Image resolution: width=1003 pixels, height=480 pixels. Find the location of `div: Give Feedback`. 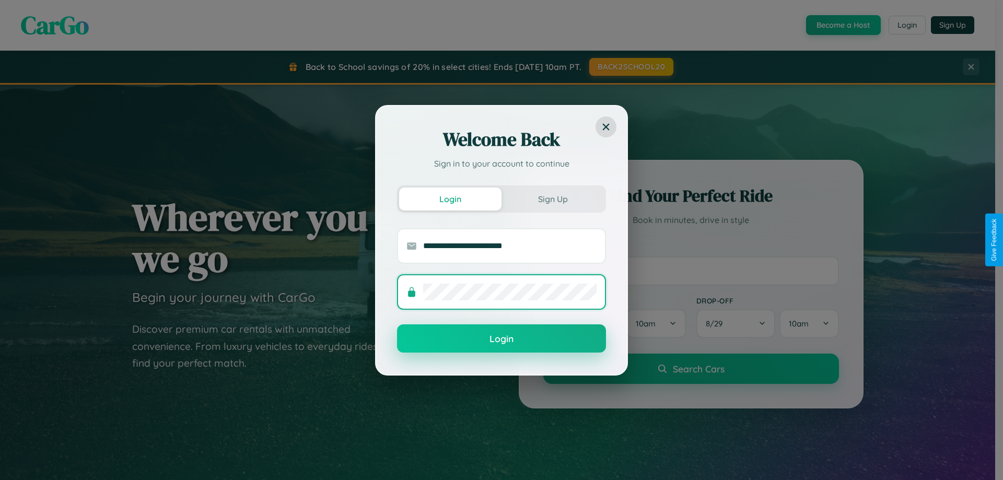

div: Give Feedback is located at coordinates (994, 240).